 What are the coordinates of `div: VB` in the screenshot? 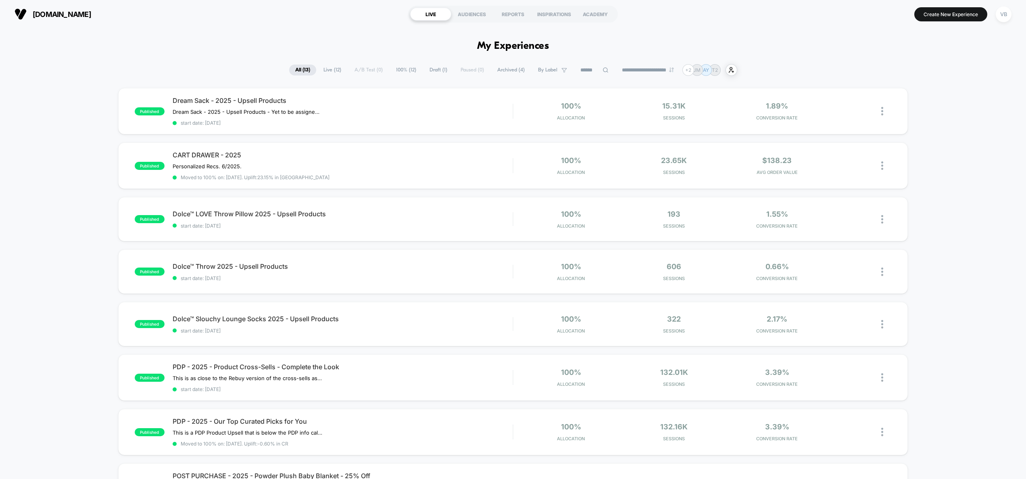 It's located at (1003, 14).